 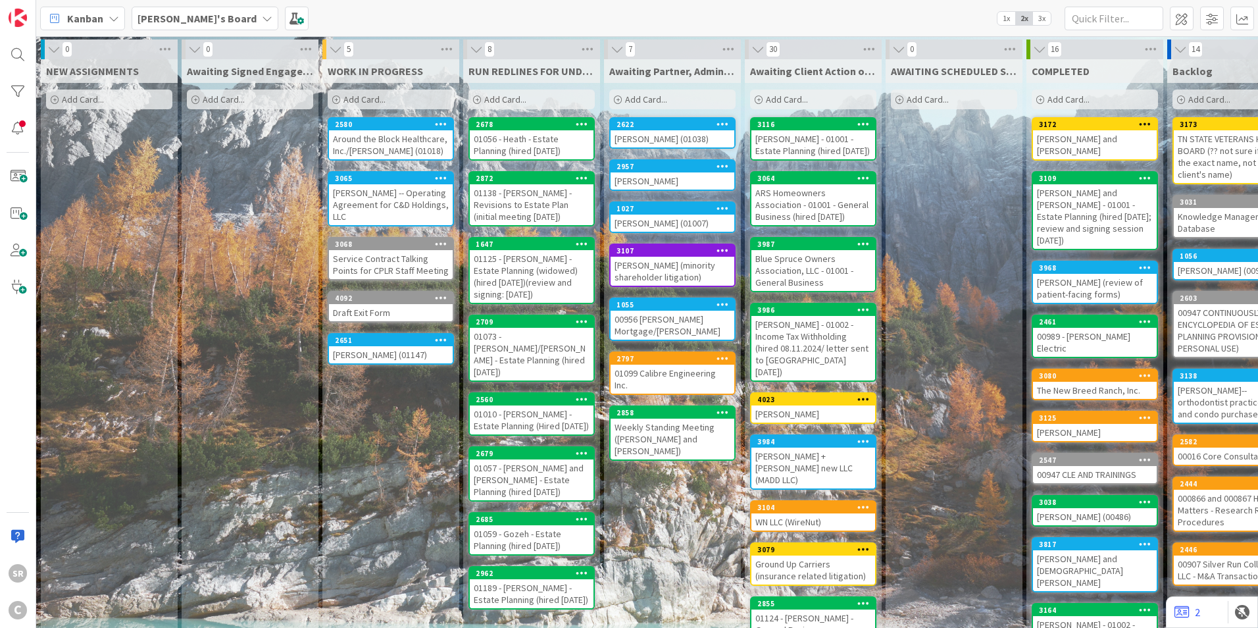 What do you see at coordinates (1097, 544) in the screenshot?
I see `div: 3817` at bounding box center [1097, 544].